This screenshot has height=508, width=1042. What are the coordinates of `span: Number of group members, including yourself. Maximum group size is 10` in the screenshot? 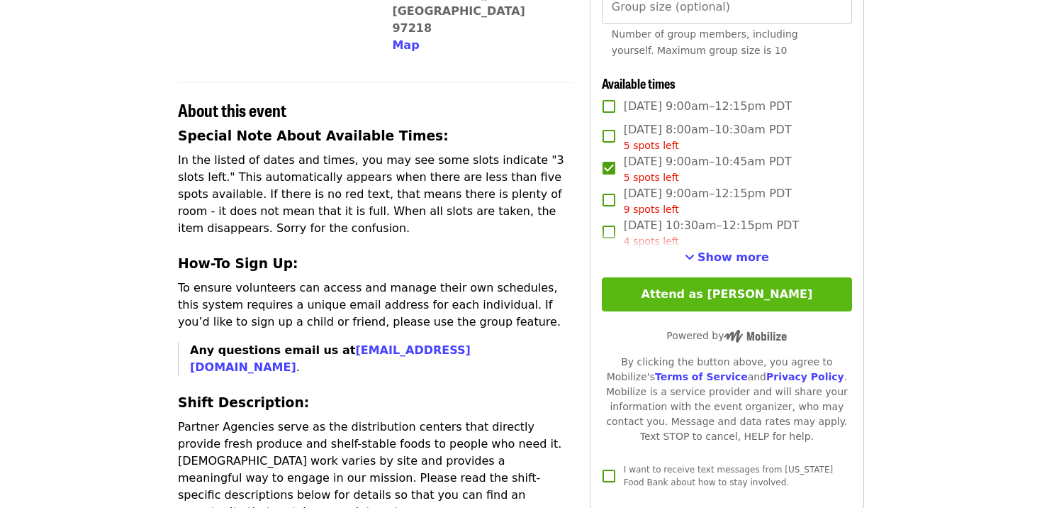 It's located at (705, 42).